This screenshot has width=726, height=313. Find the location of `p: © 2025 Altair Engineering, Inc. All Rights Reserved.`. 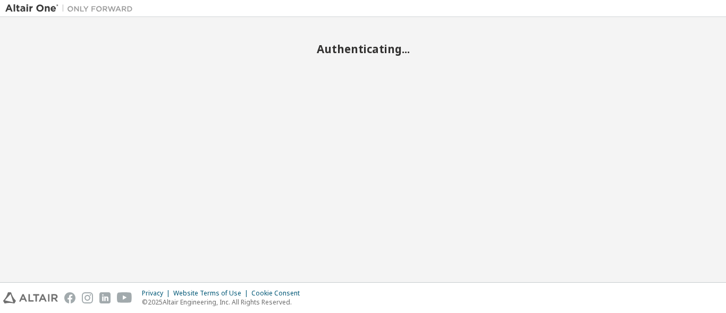

p: © 2025 Altair Engineering, Inc. All Rights Reserved. is located at coordinates (224, 302).